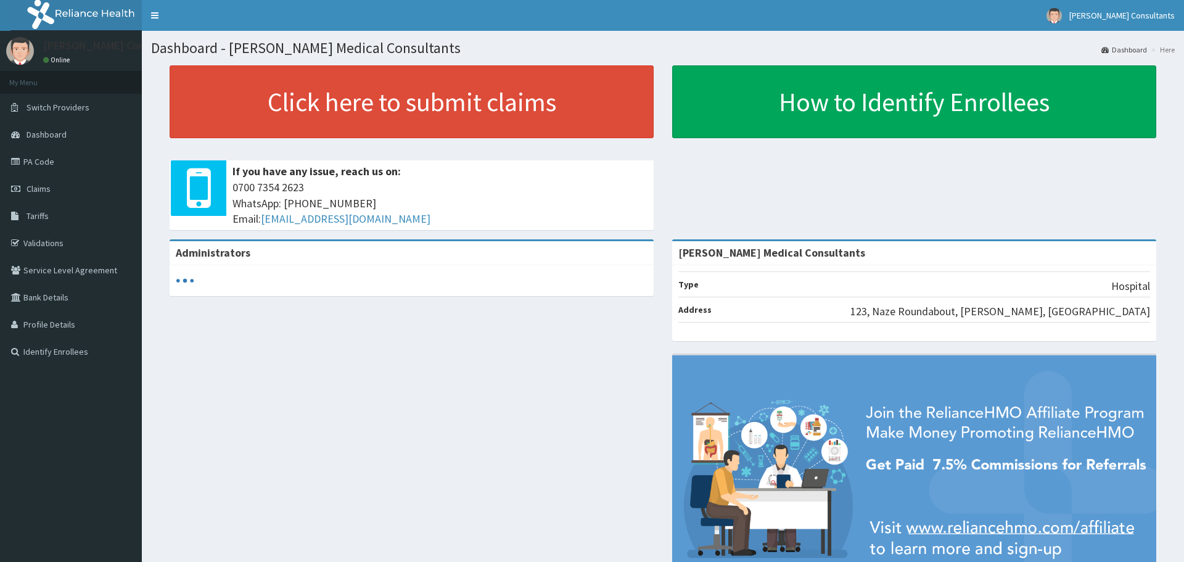 This screenshot has height=562, width=1184. Describe the element at coordinates (1130, 286) in the screenshot. I see `p: Hospital` at that location.